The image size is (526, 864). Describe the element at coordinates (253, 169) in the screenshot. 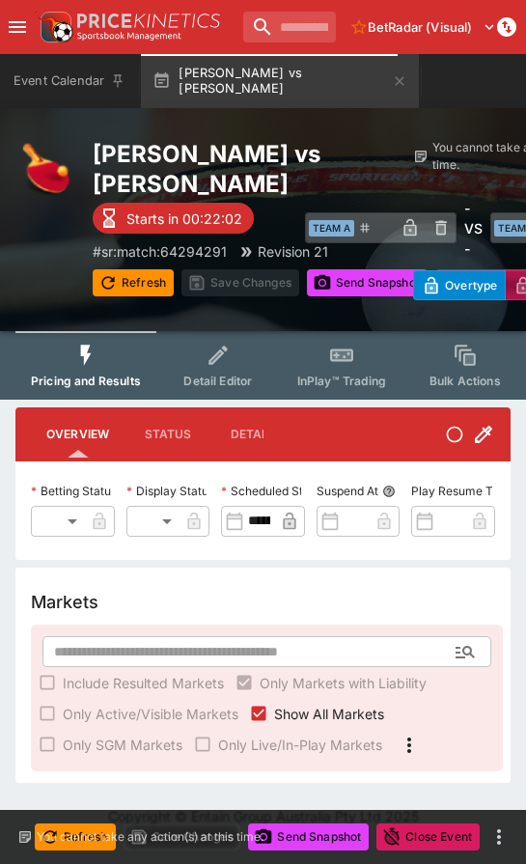

I see `h2: Copy To Clipboard` at that location.